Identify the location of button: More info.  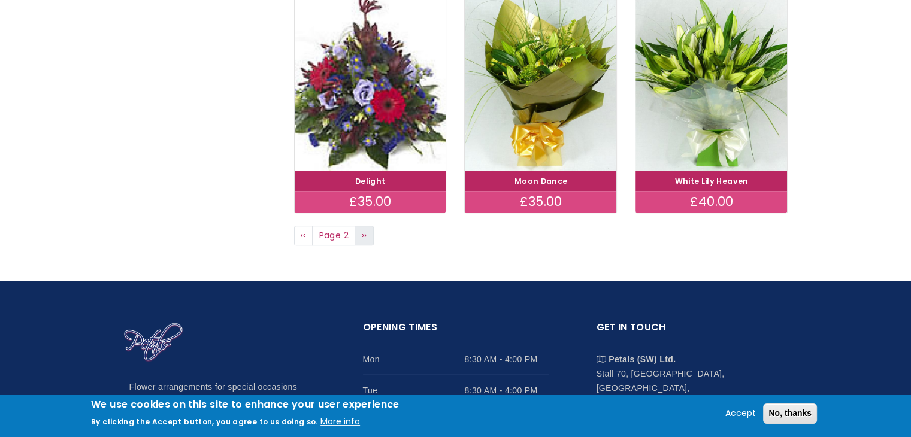
(340, 422).